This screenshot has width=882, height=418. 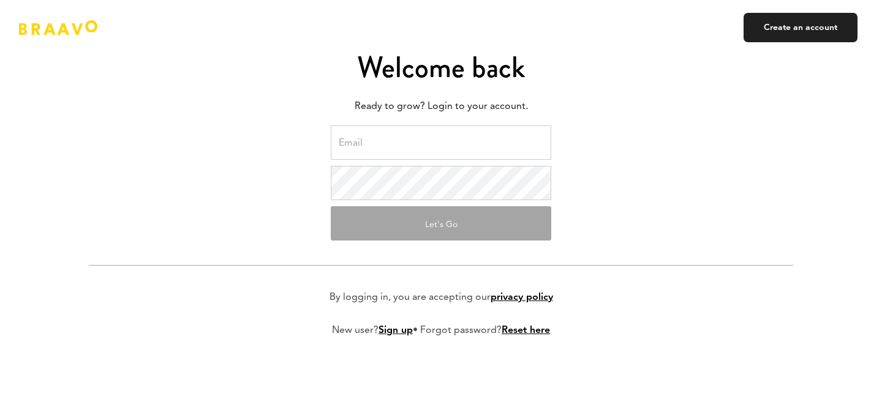 I want to click on span: Welcome back, so click(x=441, y=67).